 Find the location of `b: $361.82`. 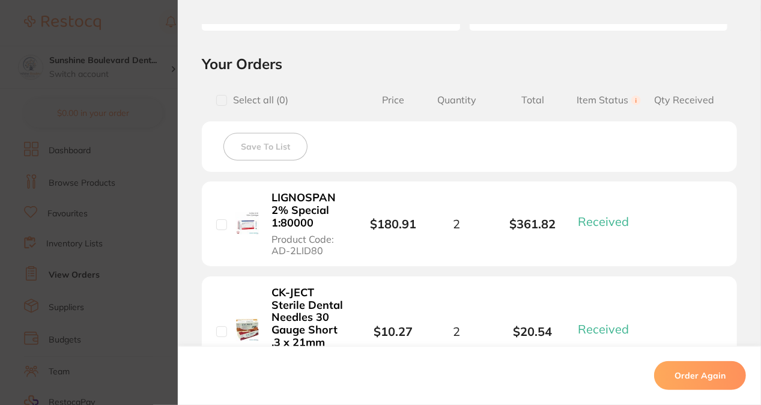

b: $361.82 is located at coordinates (533, 223).